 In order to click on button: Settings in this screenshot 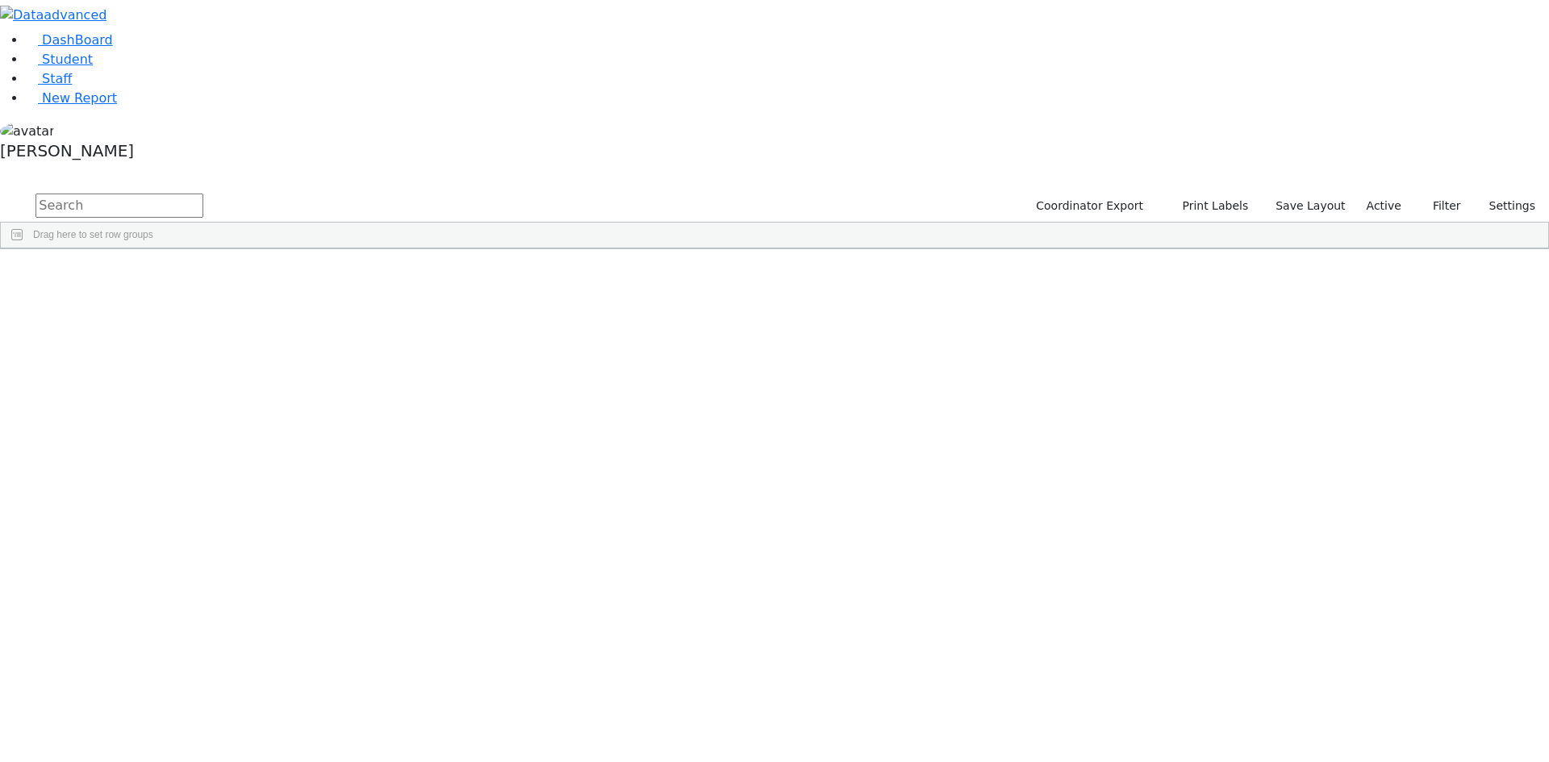, I will do `click(1505, 206)`.